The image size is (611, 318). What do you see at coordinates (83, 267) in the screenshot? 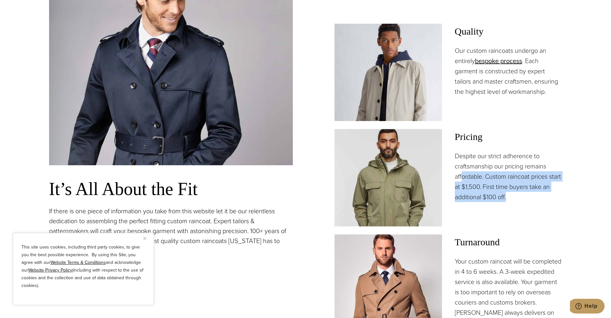
I see `p: This site uses cookies, including third party cookies, to give you the best possible experience. ...` at bounding box center [83, 267].